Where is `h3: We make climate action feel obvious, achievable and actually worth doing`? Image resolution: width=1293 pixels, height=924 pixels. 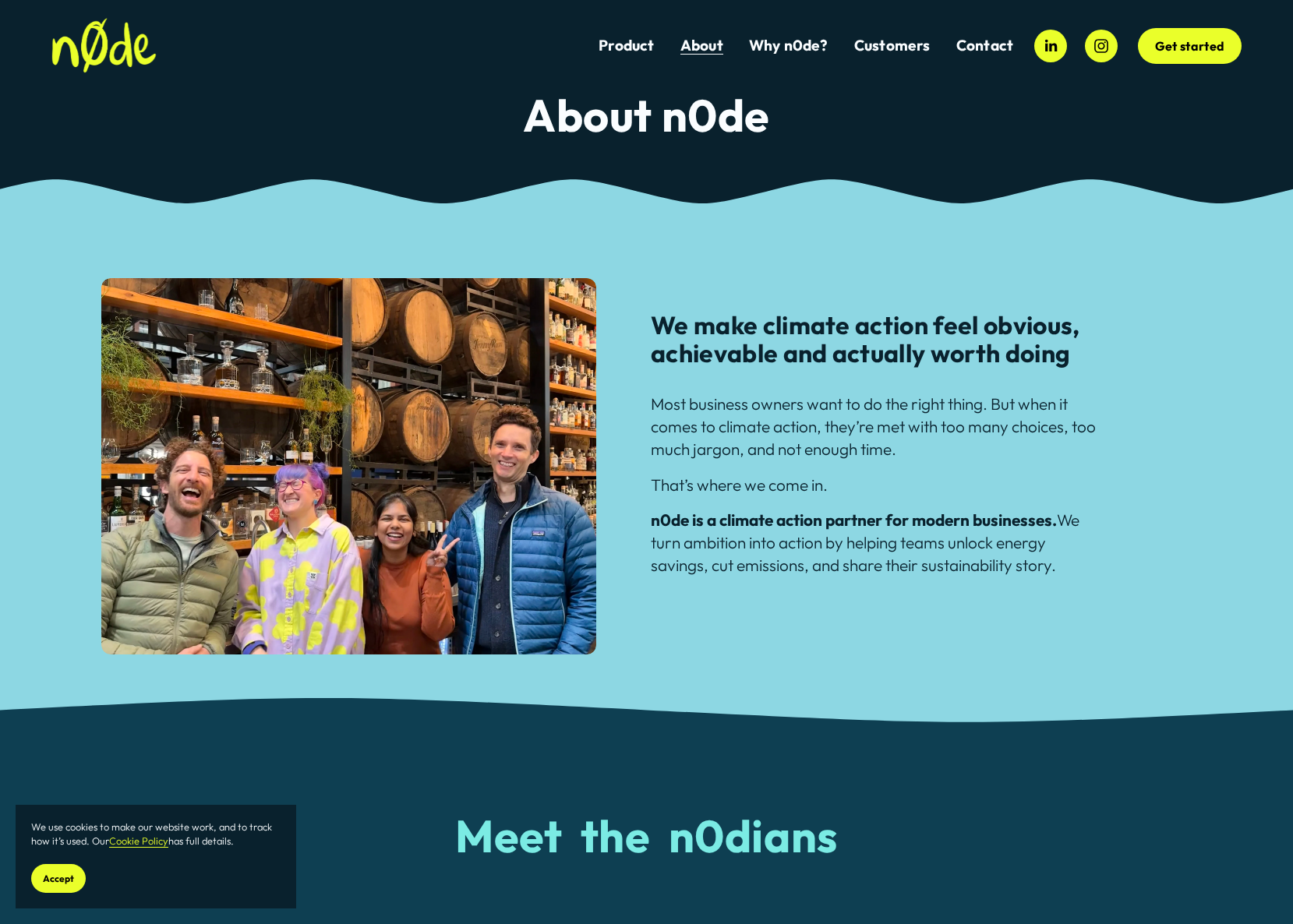
h3: We make climate action feel obvious, achievable and actually worth doing is located at coordinates (876, 340).